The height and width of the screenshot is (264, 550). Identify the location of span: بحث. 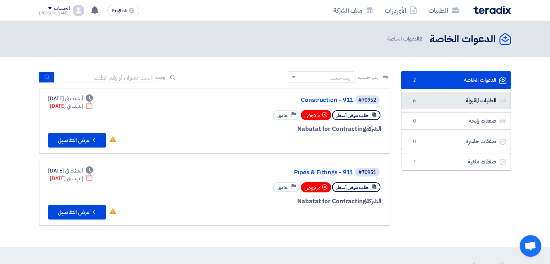
(161, 77).